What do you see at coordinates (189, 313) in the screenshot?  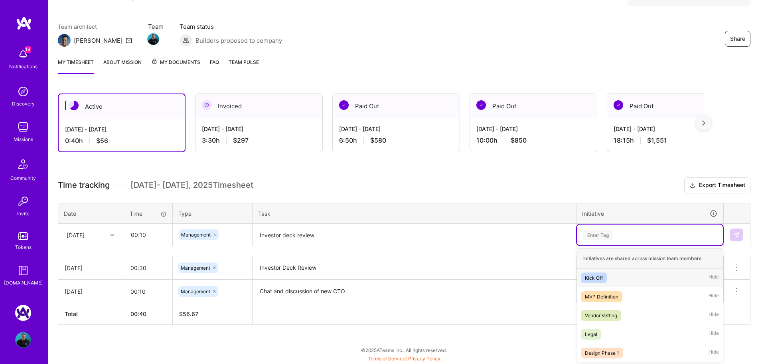 I see `span: $ 56.67` at bounding box center [189, 313].